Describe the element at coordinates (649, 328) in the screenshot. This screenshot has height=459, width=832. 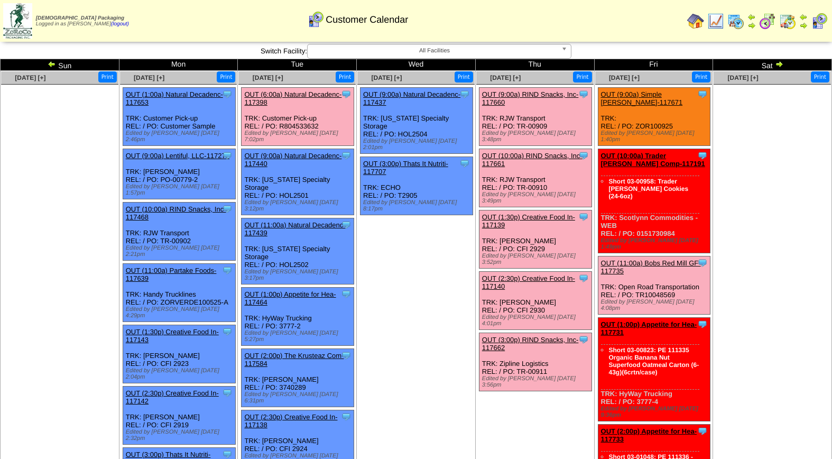
I see `a: OUT (1:00p) Appetite for Hea-117731` at that location.